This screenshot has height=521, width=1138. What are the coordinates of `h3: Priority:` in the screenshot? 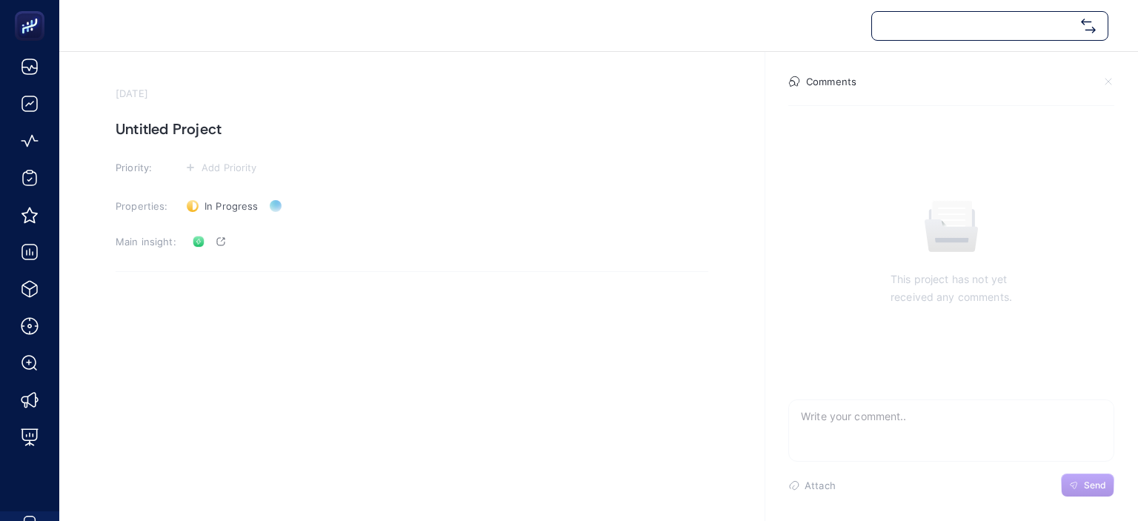 It's located at (147, 167).